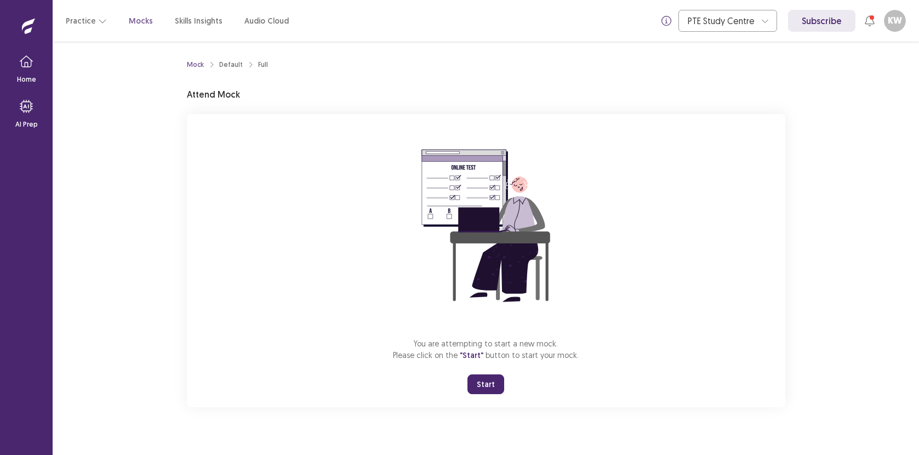 This screenshot has height=455, width=919. What do you see at coordinates (213, 94) in the screenshot?
I see `p: Attend Mock` at bounding box center [213, 94].